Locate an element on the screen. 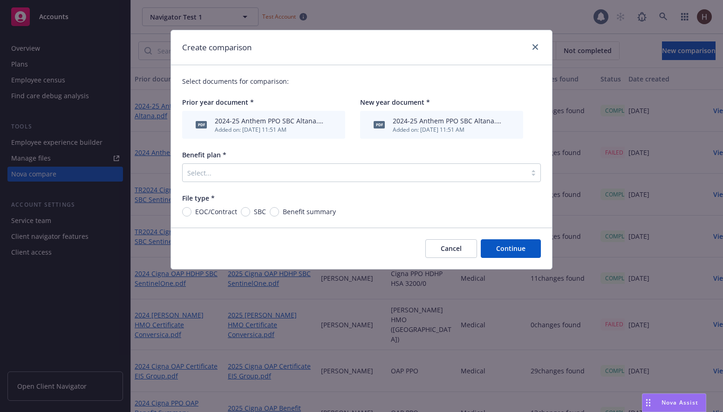  input: SBC is located at coordinates (245, 212).